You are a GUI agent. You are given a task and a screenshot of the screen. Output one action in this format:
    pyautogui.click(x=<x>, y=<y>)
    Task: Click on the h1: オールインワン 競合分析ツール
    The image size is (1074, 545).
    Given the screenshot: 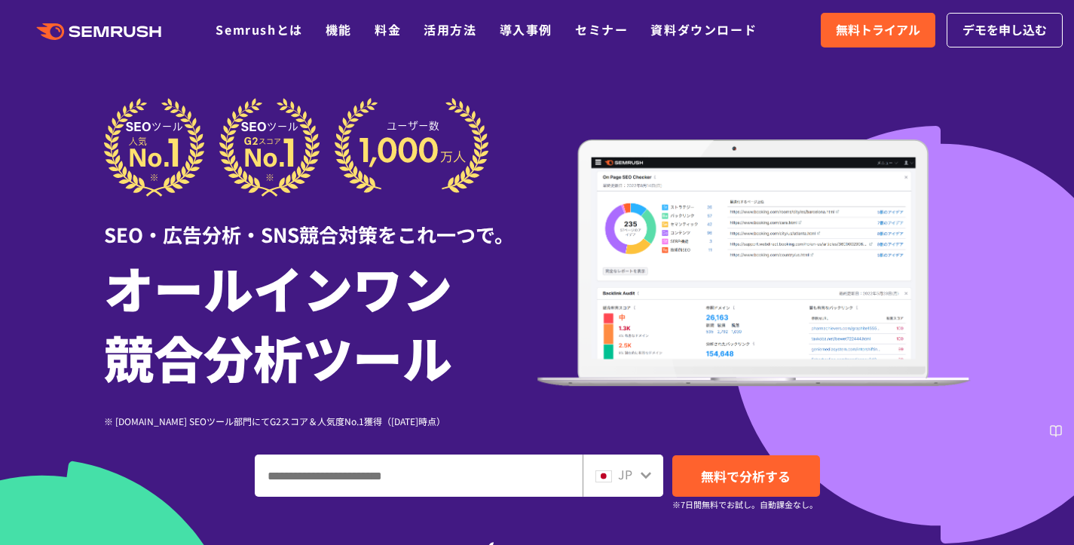 What is the action you would take?
    pyautogui.click(x=320, y=322)
    